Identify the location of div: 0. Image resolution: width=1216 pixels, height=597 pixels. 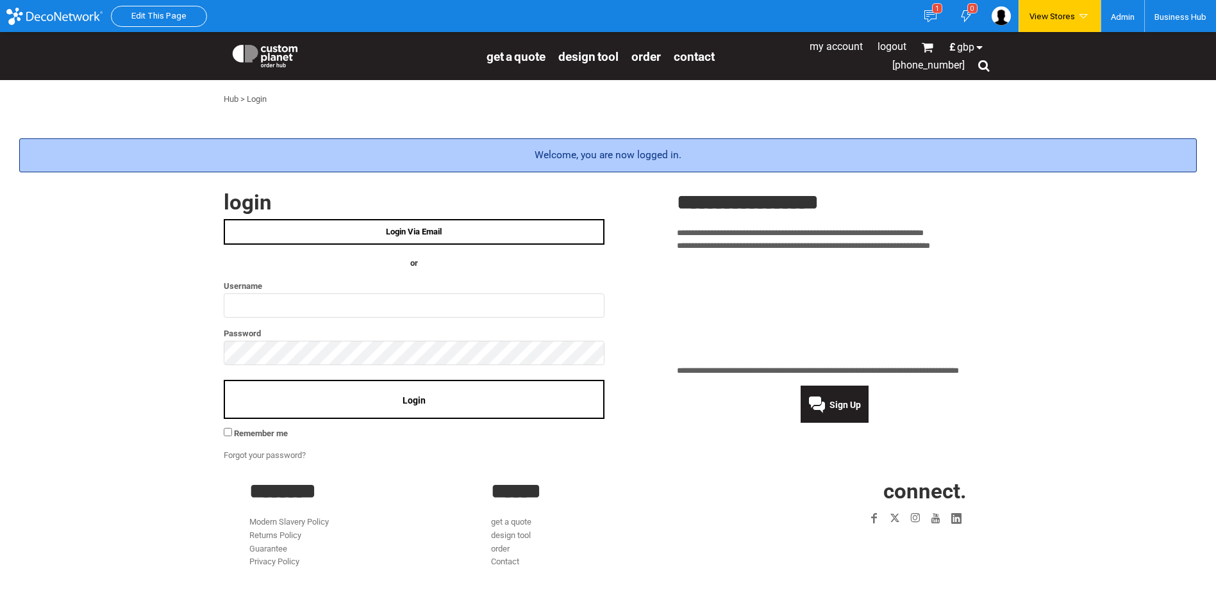
(972, 8).